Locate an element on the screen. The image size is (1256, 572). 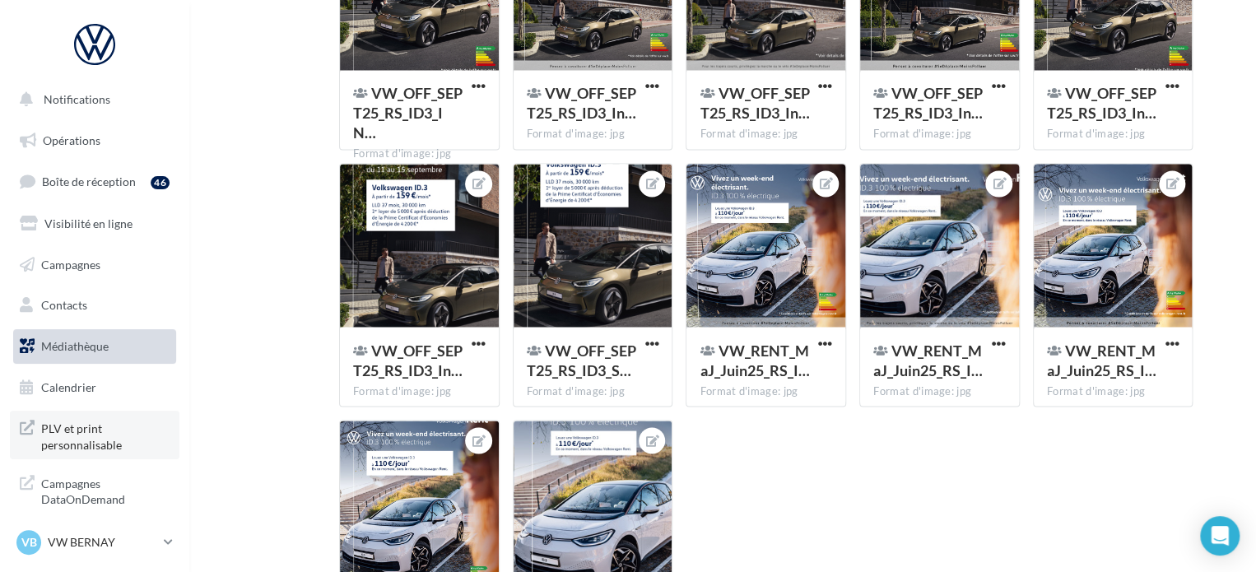
span: VB is located at coordinates (29, 543).